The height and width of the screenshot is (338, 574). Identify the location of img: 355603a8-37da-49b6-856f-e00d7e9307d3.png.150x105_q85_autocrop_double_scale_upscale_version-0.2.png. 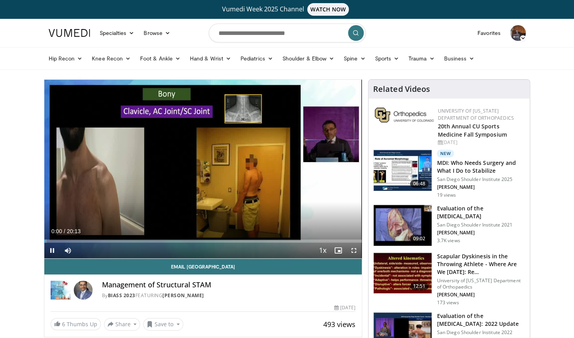
(404, 115).